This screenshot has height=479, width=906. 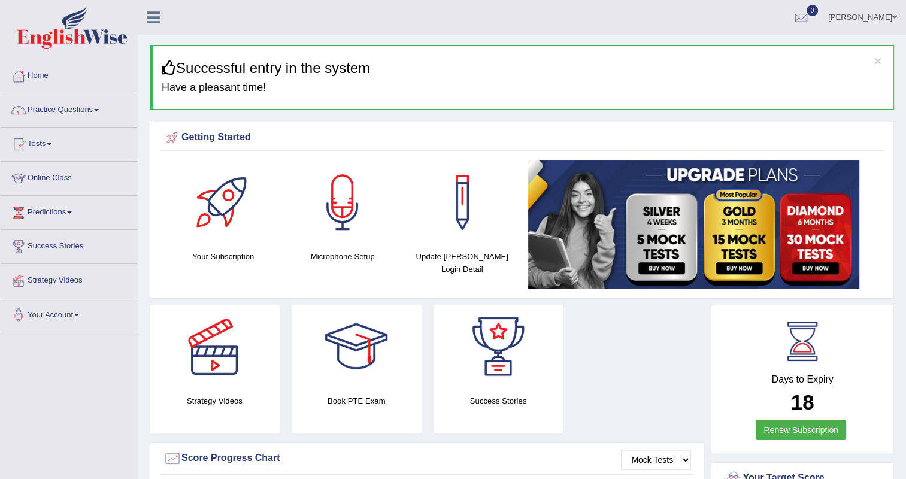 I want to click on h4: Days to Expiry, so click(x=802, y=379).